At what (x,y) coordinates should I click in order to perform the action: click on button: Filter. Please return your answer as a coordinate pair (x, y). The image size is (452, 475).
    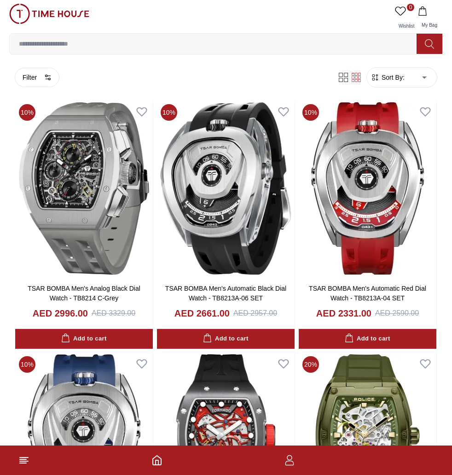
    Looking at the image, I should click on (37, 77).